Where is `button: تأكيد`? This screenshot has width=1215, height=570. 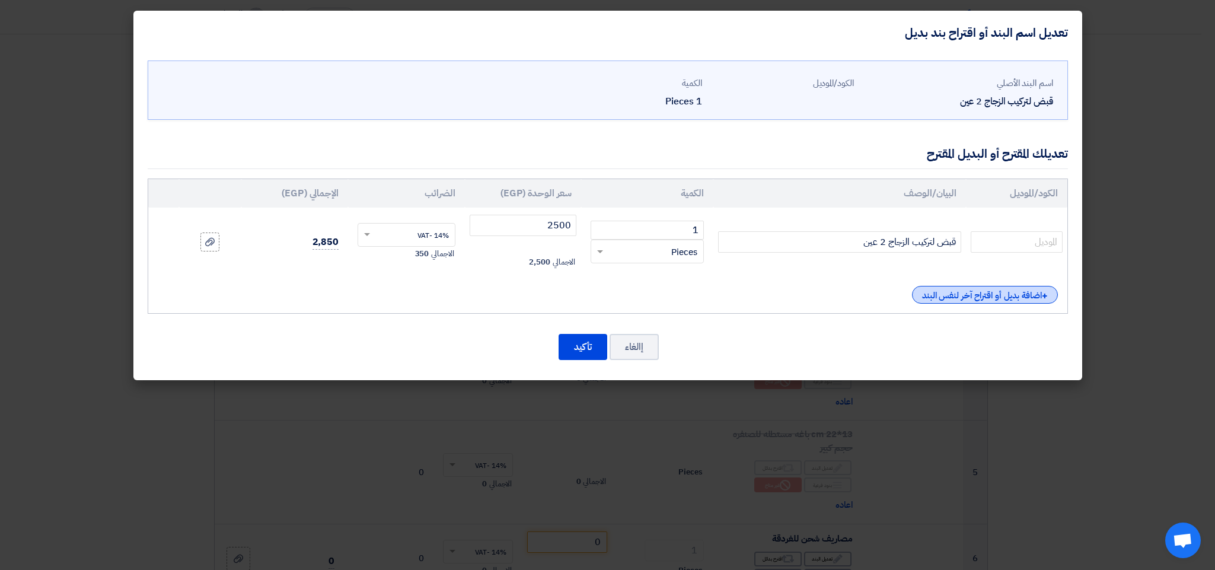 button: تأكيد is located at coordinates (583, 347).